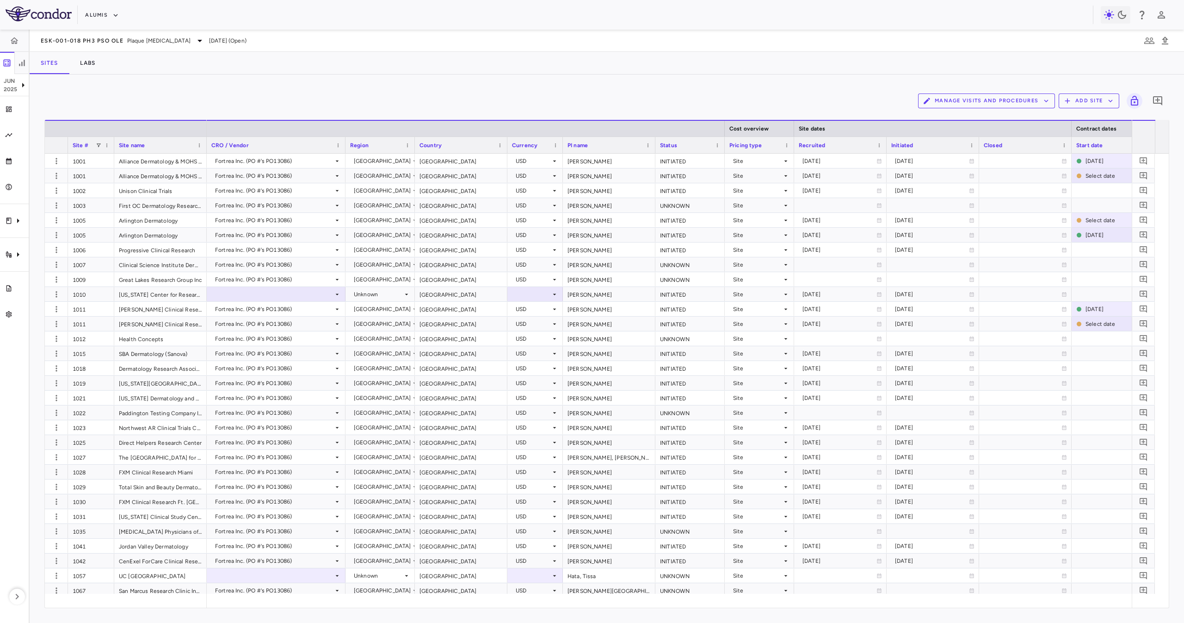 The width and height of the screenshot is (1184, 623). What do you see at coordinates (102, 15) in the screenshot?
I see `button: Alumis` at bounding box center [102, 15].